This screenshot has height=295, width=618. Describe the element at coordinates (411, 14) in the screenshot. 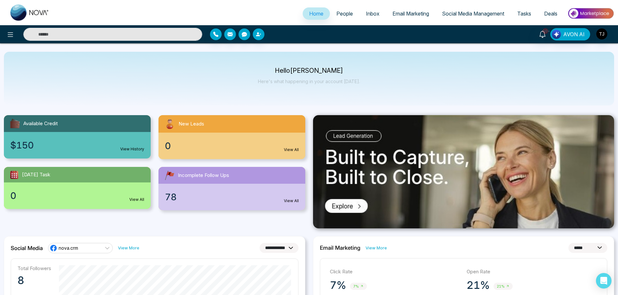

I see `span: Email Marketing` at that location.